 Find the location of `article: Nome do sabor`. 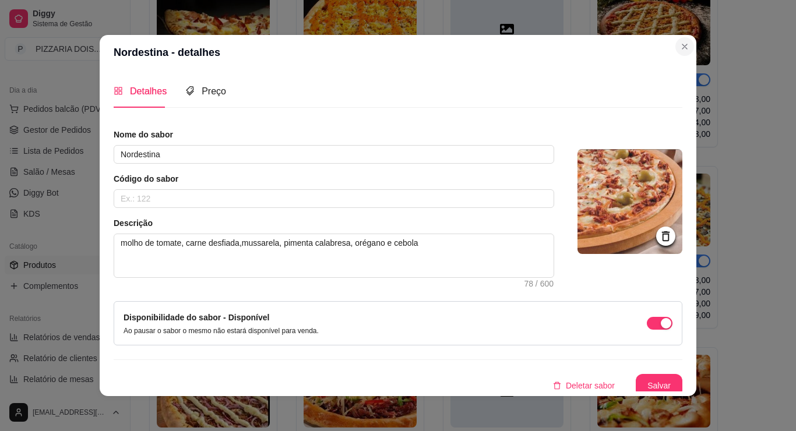

article: Nome do sabor is located at coordinates (334, 135).